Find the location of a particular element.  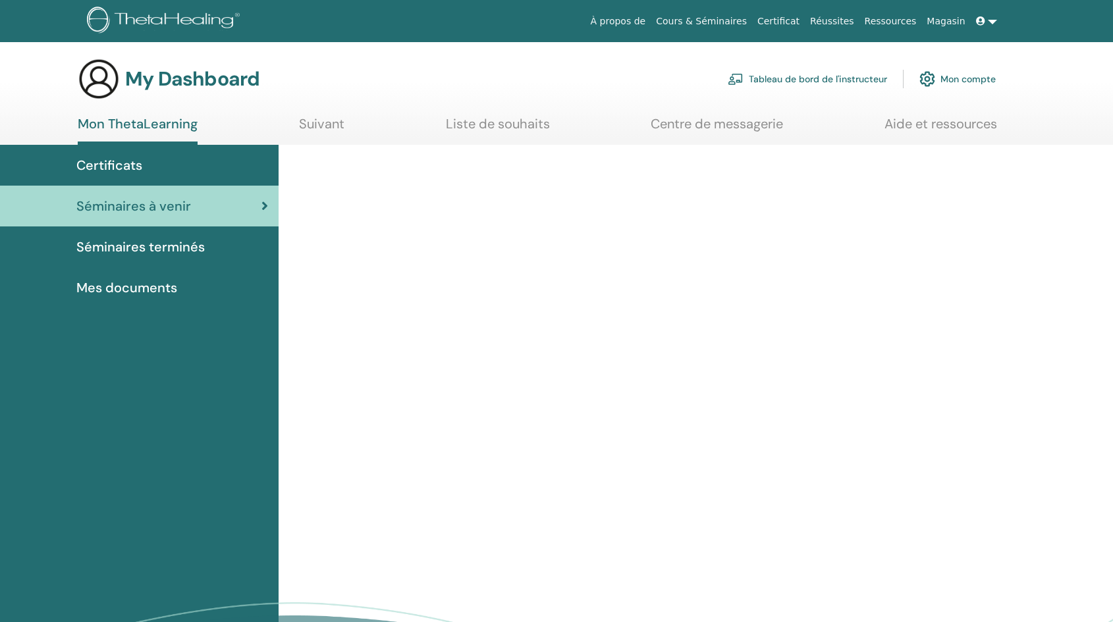

a: Centre de messagerie is located at coordinates (717, 128).